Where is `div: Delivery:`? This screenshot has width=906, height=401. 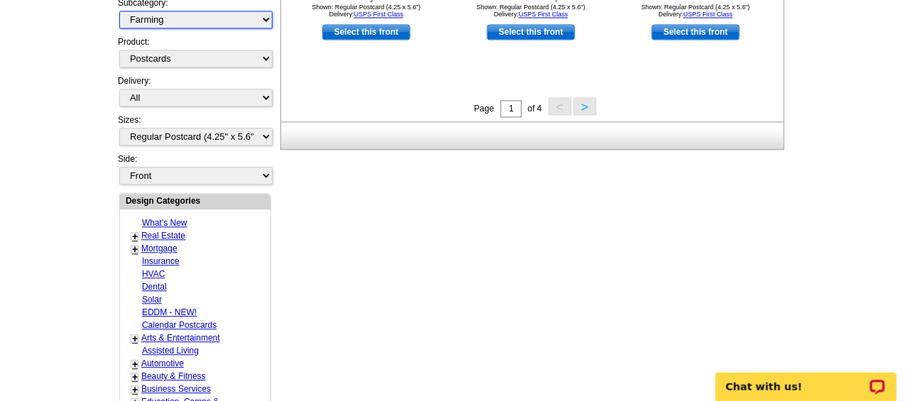
div: Delivery: is located at coordinates (194, 94).